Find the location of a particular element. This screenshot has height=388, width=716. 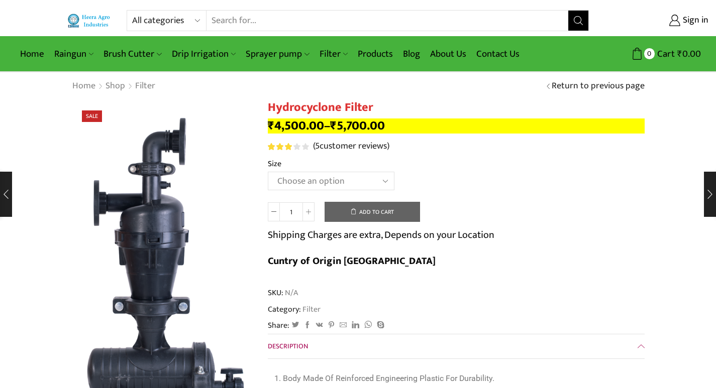

span: Description is located at coordinates (288, 346).